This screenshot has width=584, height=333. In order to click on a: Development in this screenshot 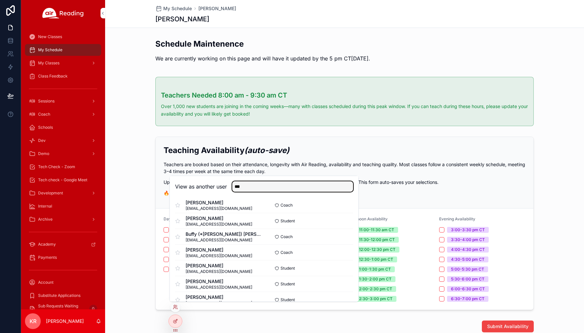, I will do `click(63, 193)`.